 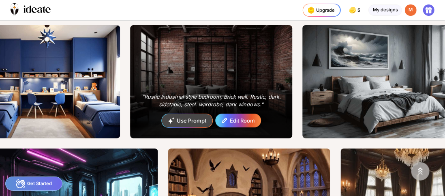 I want to click on div: Upgrade, so click(x=321, y=10).